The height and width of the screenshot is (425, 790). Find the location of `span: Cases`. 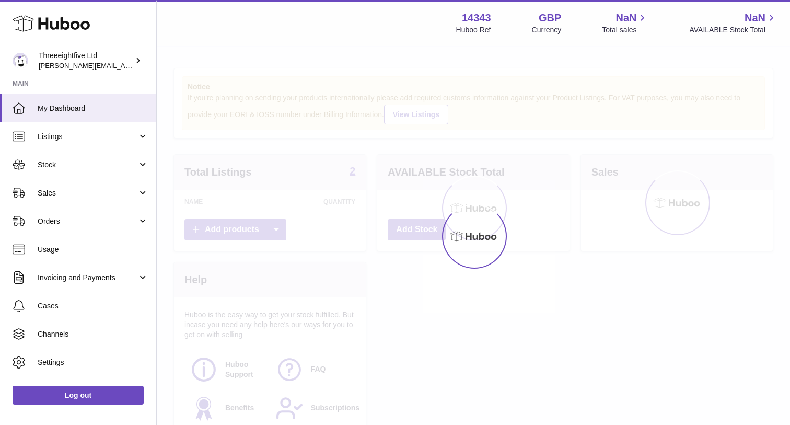

span: Cases is located at coordinates (93, 306).